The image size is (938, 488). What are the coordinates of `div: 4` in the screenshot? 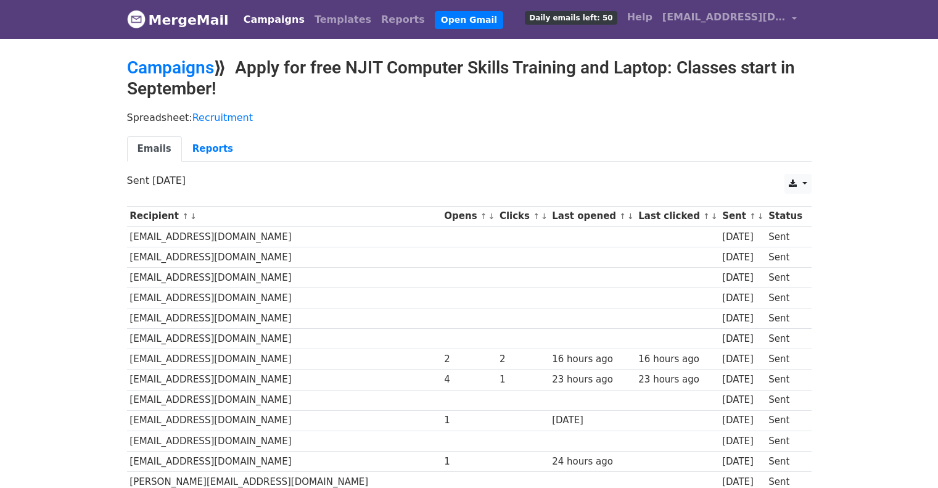 It's located at (469, 379).